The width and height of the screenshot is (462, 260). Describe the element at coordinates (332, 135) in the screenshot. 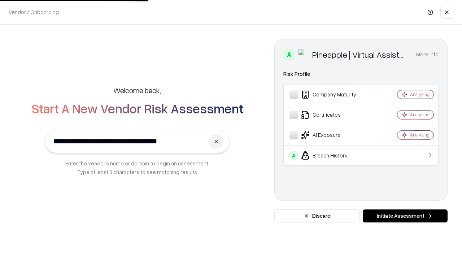

I see `div: AI Exposure` at that location.